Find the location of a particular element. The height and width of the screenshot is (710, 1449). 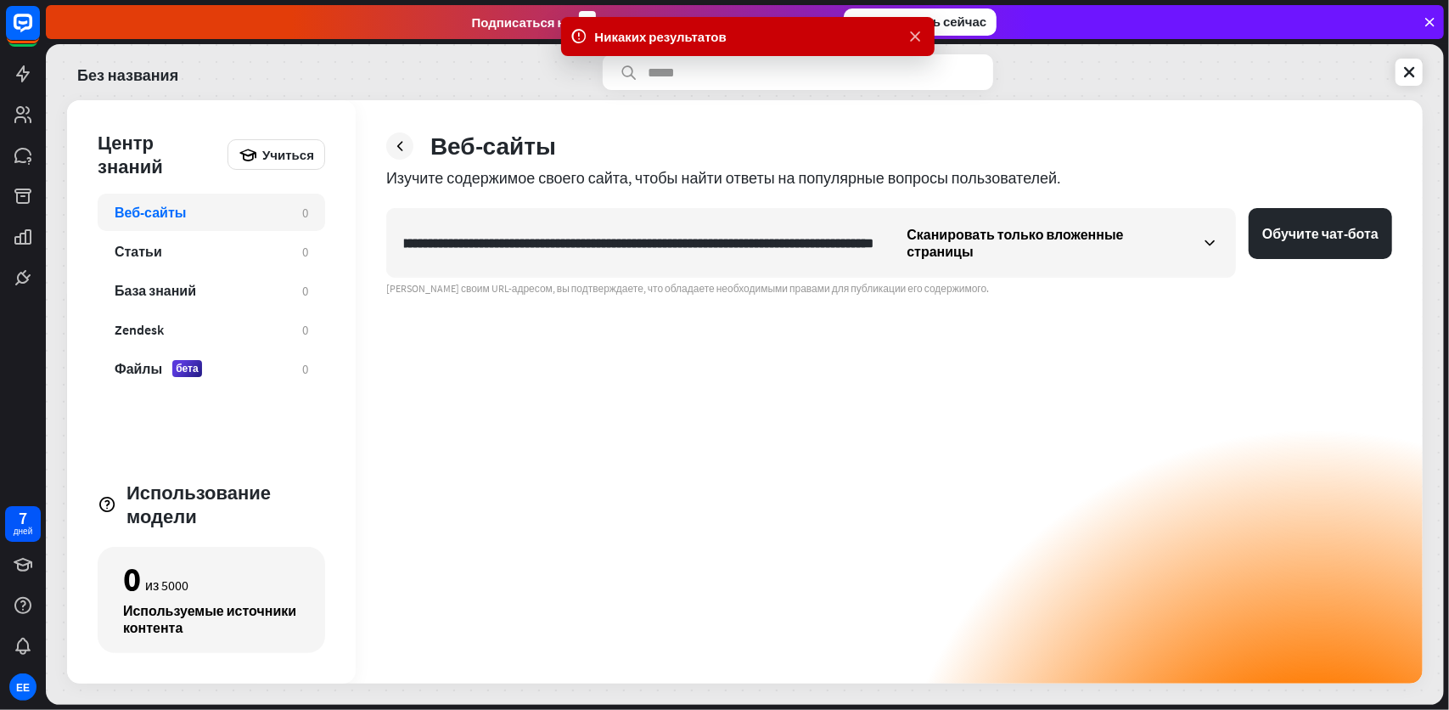

ya-tr-span: ЕЕ is located at coordinates (23, 687).